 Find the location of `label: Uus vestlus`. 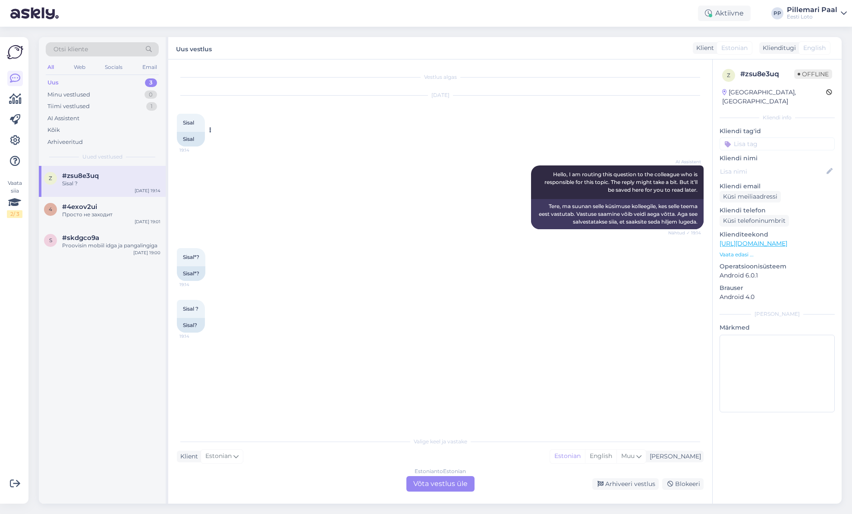

label: Uus vestlus is located at coordinates (194, 48).